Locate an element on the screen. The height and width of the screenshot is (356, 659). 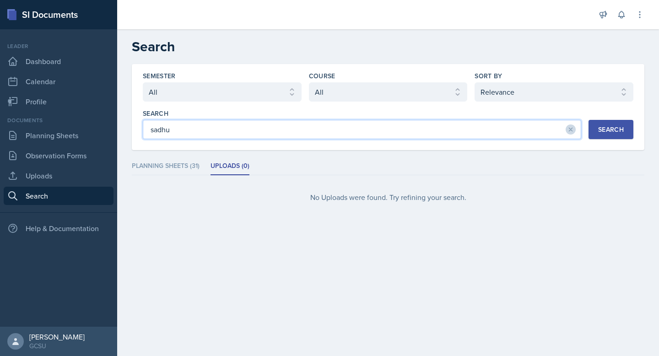
div: Documents is located at coordinates (59, 120).